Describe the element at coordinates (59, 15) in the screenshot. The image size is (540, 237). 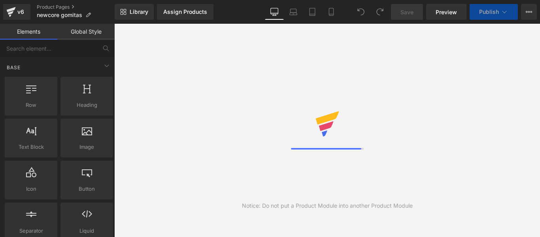
I see `span: newcore gomitas` at that location.